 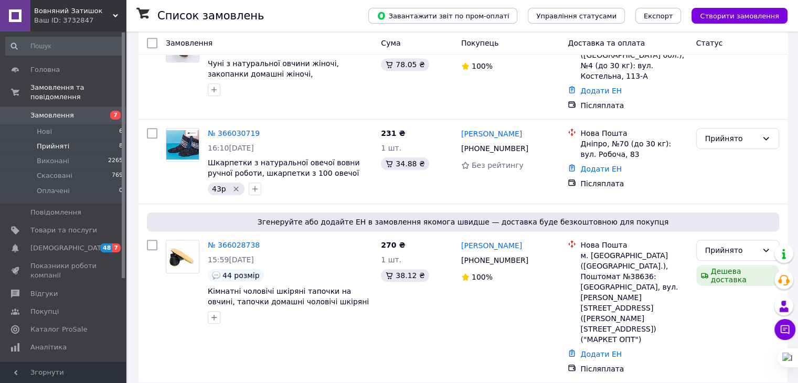 What do you see at coordinates (210, 16) in the screenshot?
I see `h1: Список замовлень` at bounding box center [210, 16].